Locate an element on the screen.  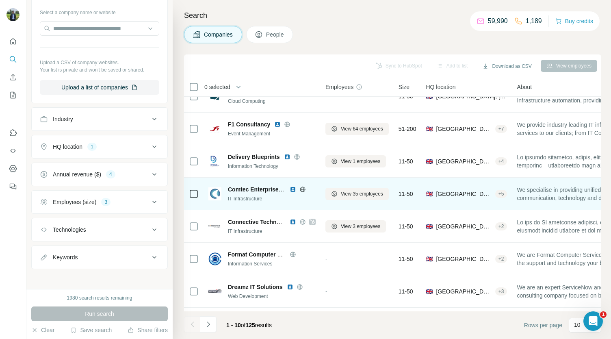
span: F1 Consultancy is located at coordinates (249, 124).